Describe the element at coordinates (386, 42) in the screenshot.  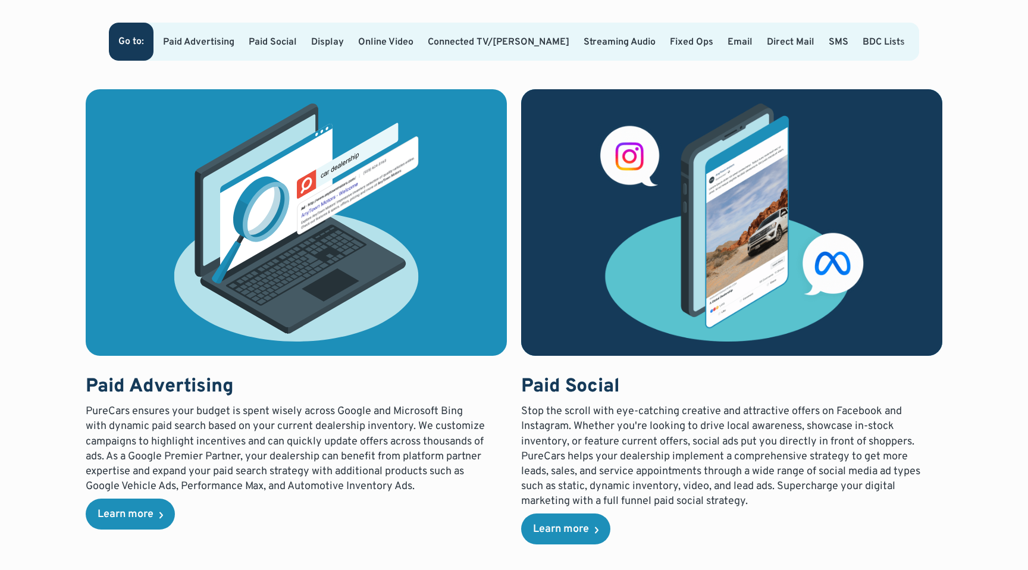
I see `a: Online Video` at that location.